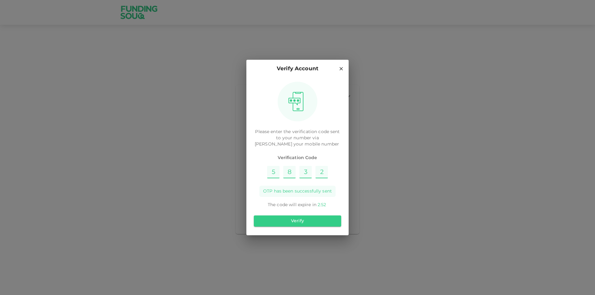 Image resolution: width=595 pixels, height=295 pixels. Describe the element at coordinates (289, 172) in the screenshot. I see `input: Please enter OTP character 2` at that location.